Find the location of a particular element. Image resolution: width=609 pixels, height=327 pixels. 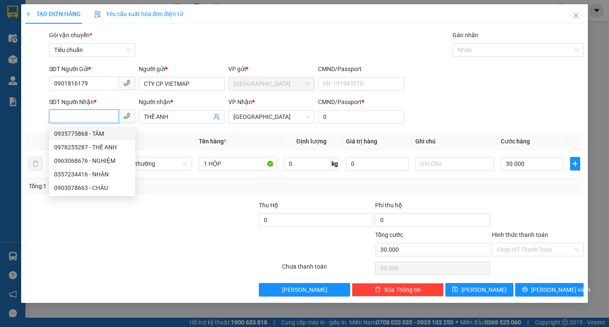

span: close is located at coordinates (576, 16).